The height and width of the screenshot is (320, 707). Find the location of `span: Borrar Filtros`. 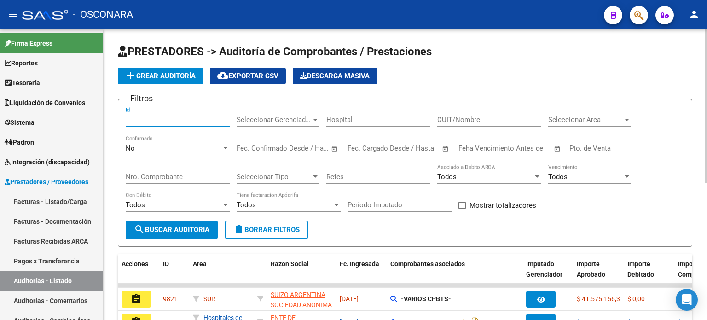

span: Borrar Filtros is located at coordinates (267, 230).